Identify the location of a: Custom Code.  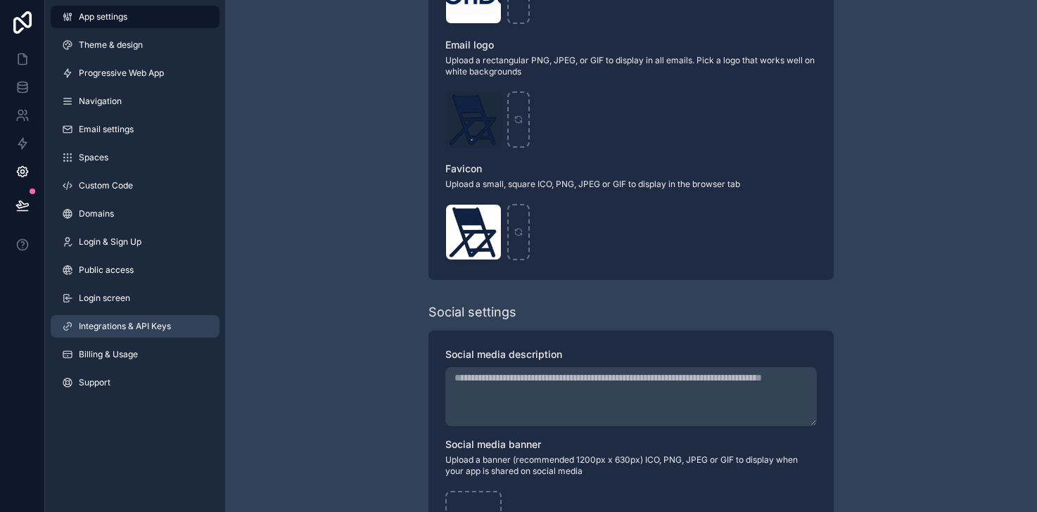
(135, 186).